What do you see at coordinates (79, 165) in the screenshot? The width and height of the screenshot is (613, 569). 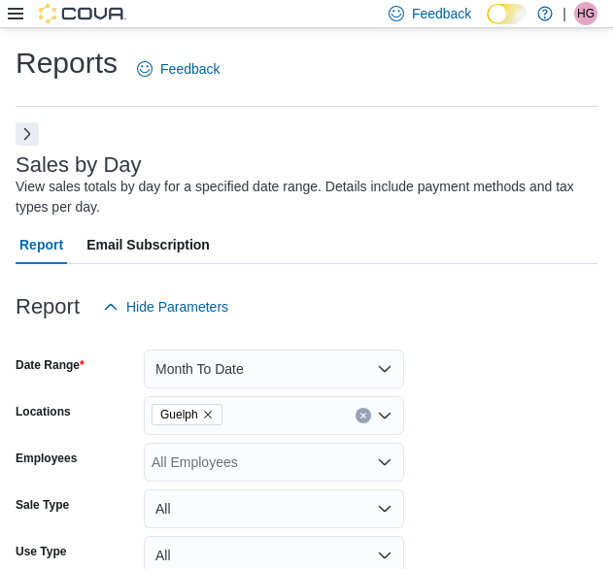 I see `h3: Sales by Day` at bounding box center [79, 165].